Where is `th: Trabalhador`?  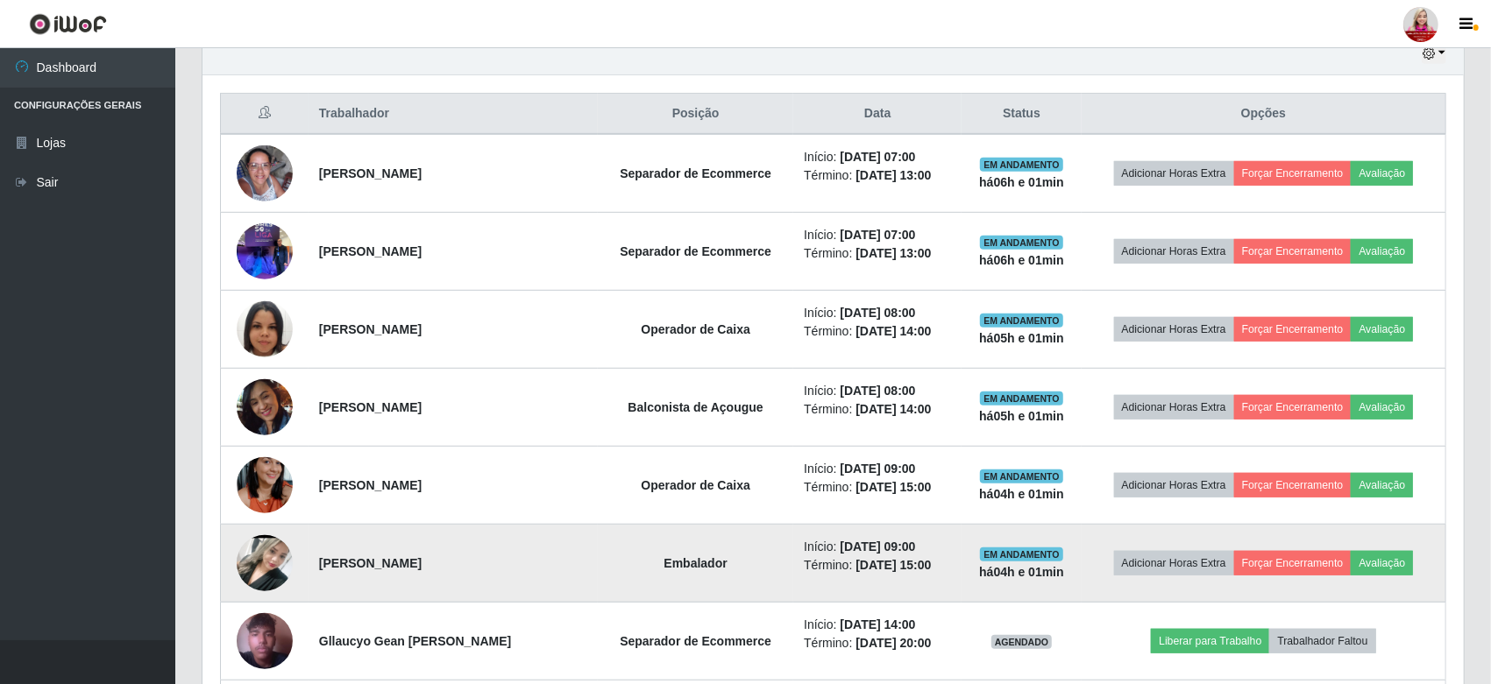
th: Trabalhador is located at coordinates (453, 114).